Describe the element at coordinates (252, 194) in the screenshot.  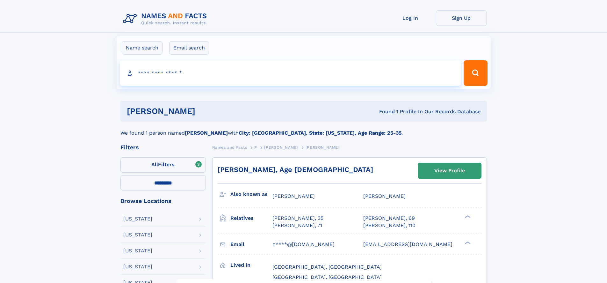
I see `h3: Also known as` at that location.